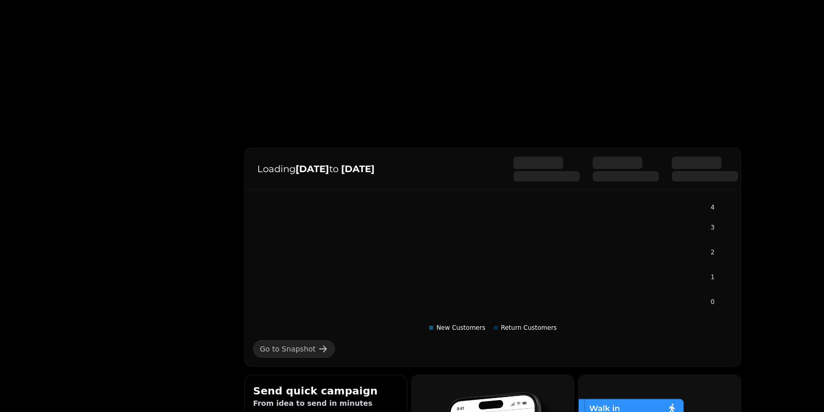 The height and width of the screenshot is (412, 824). Describe the element at coordinates (288, 349) in the screenshot. I see `div: Go to Snapshot` at that location.